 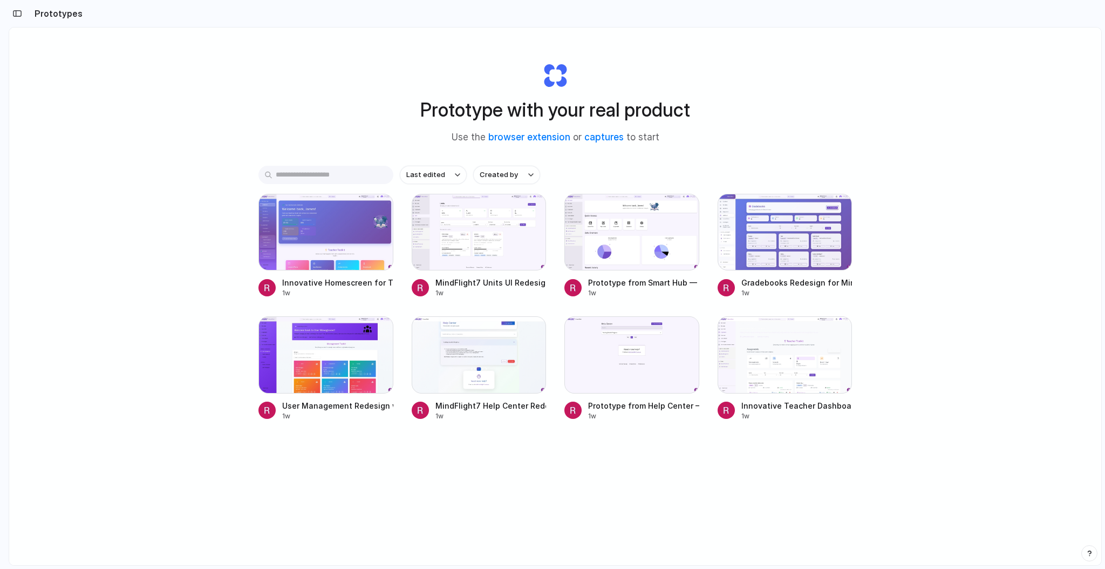 What do you see at coordinates (507, 175) in the screenshot?
I see `button: Created by` at bounding box center [507, 175].